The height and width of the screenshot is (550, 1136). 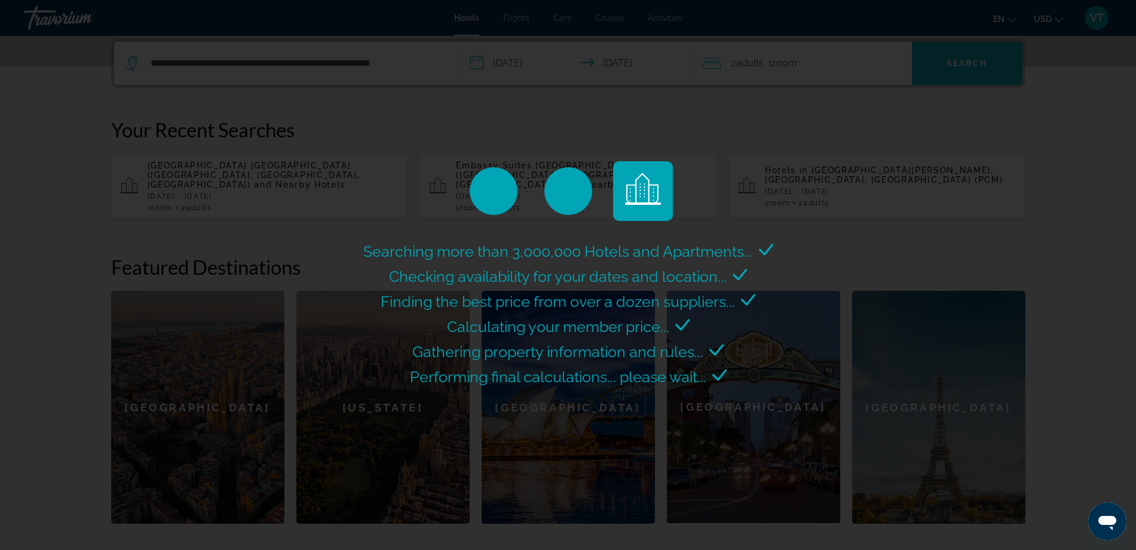 I want to click on span: Performing final calculations... please wait..., so click(x=558, y=377).